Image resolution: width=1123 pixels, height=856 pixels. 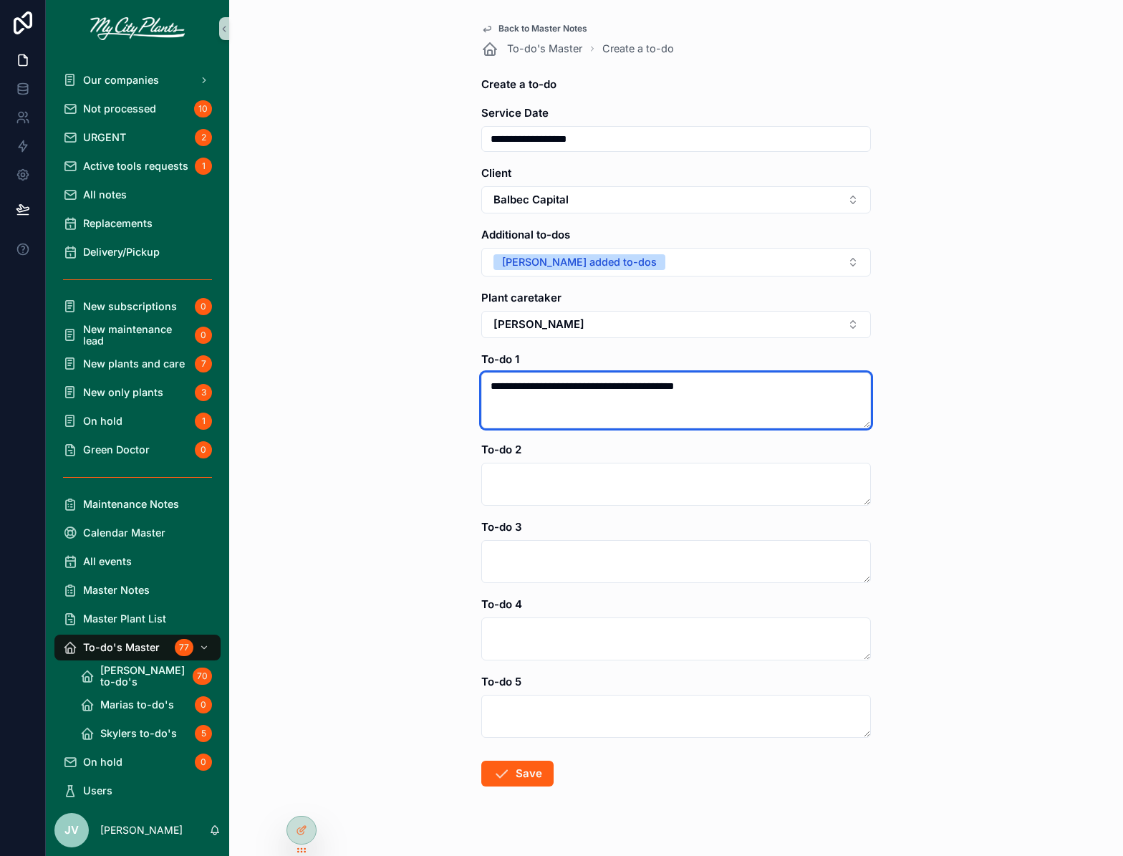 What do you see at coordinates (125, 619) in the screenshot?
I see `span: Master Plant List` at bounding box center [125, 619].